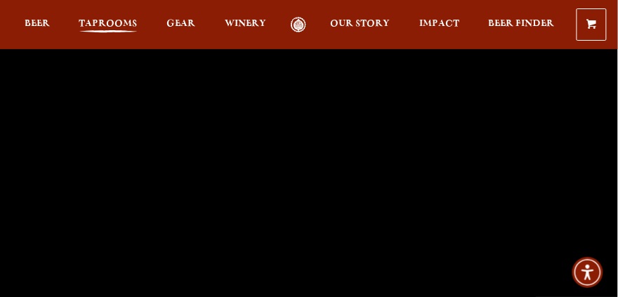  Describe the element at coordinates (360, 25) in the screenshot. I see `a: Our Story` at that location.